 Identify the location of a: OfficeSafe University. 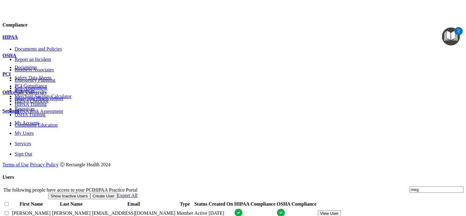
(233, 92).